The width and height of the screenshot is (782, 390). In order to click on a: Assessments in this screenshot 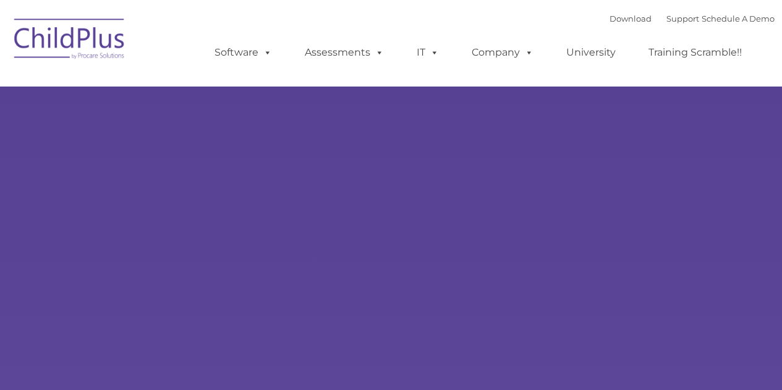, I will do `click(344, 53)`.